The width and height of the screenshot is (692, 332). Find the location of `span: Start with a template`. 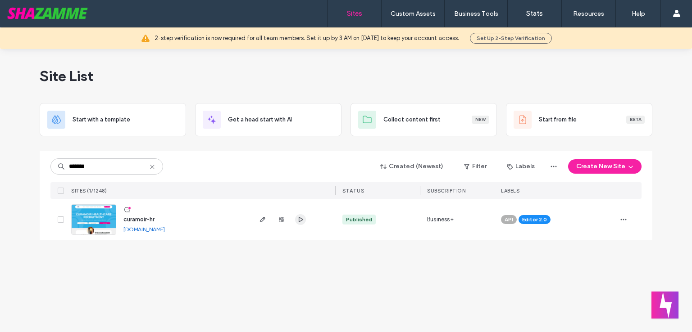

span: Start with a template is located at coordinates (101, 120).